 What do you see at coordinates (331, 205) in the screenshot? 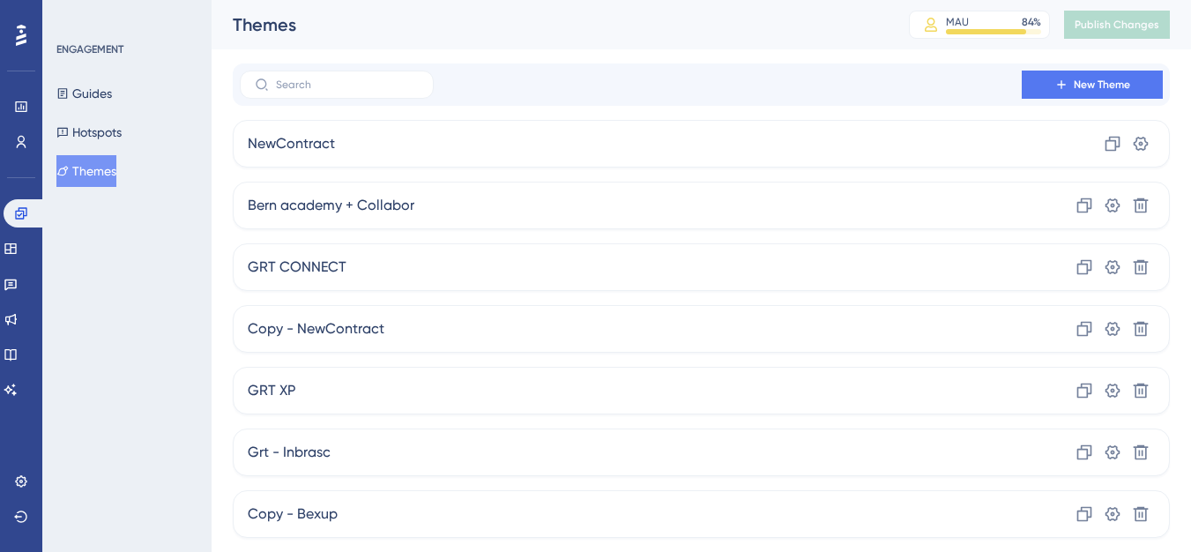
I see `span: Bern academy + Collabor` at bounding box center [331, 205].